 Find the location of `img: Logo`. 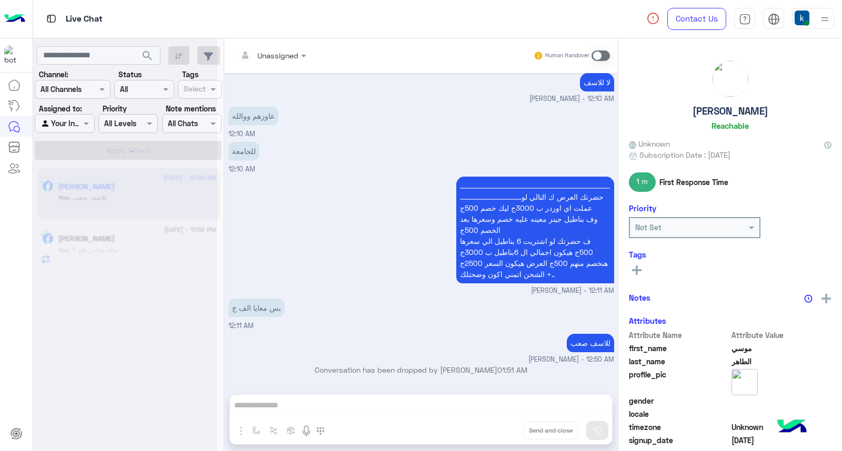

img: Logo is located at coordinates (15, 19).